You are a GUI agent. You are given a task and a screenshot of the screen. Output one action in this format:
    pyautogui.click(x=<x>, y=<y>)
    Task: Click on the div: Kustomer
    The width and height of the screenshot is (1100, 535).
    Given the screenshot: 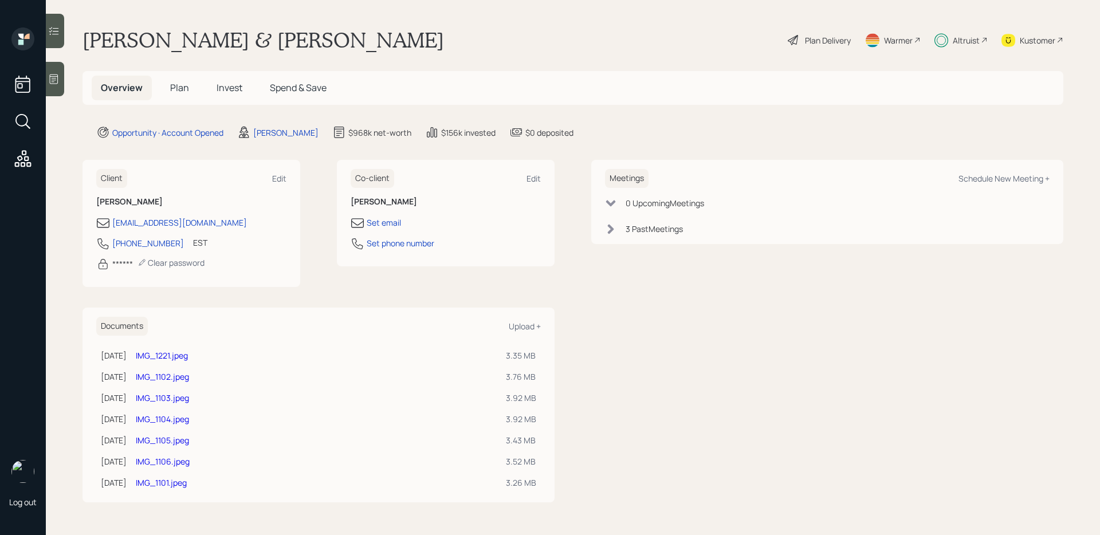 What is the action you would take?
    pyautogui.click(x=1038, y=40)
    